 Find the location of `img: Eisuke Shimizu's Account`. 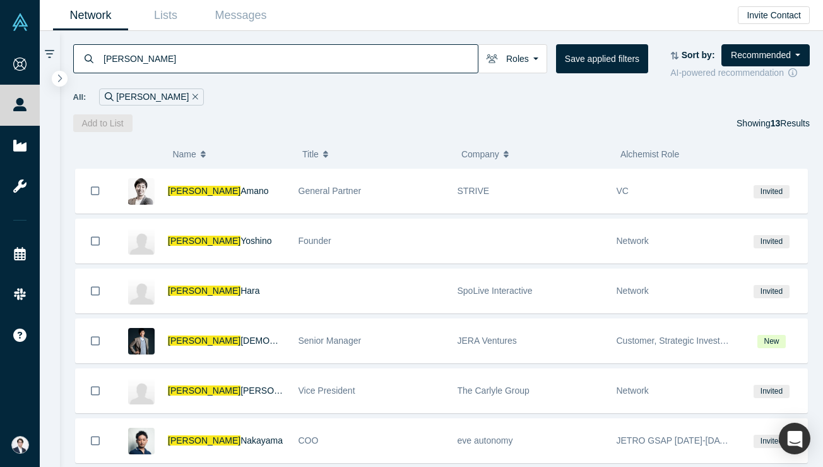

img: Eisuke Shimizu's Account is located at coordinates (20, 445).